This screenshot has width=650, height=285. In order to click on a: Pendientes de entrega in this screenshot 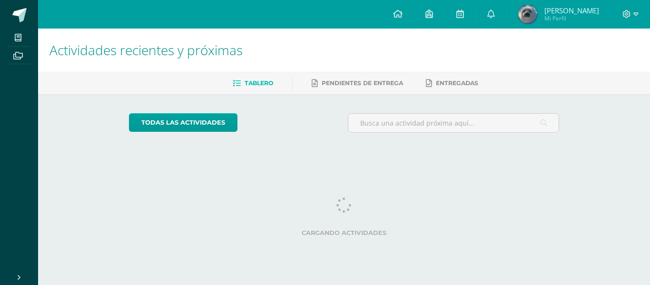, I will do `click(357, 83)`.